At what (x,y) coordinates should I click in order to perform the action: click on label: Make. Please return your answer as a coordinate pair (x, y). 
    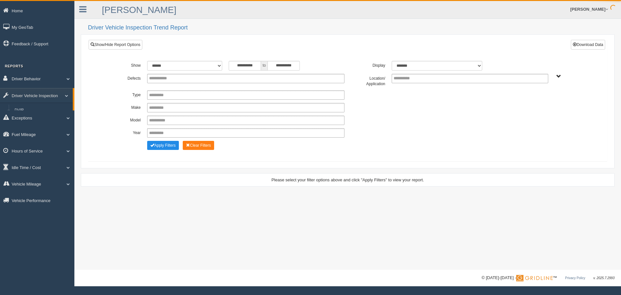
    Looking at the image, I should click on (124, 107).